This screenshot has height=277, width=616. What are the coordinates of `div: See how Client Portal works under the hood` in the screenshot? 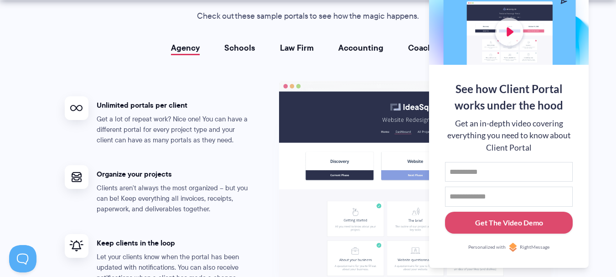 It's located at (509, 97).